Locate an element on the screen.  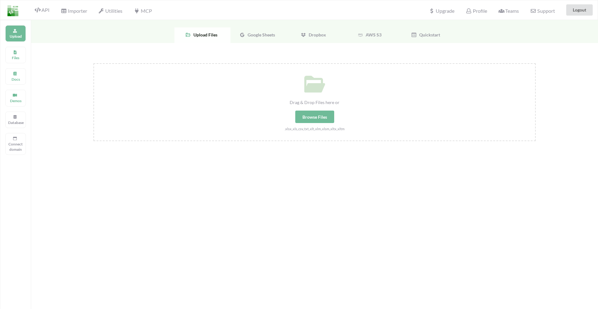
p: Docs is located at coordinates (16, 79).